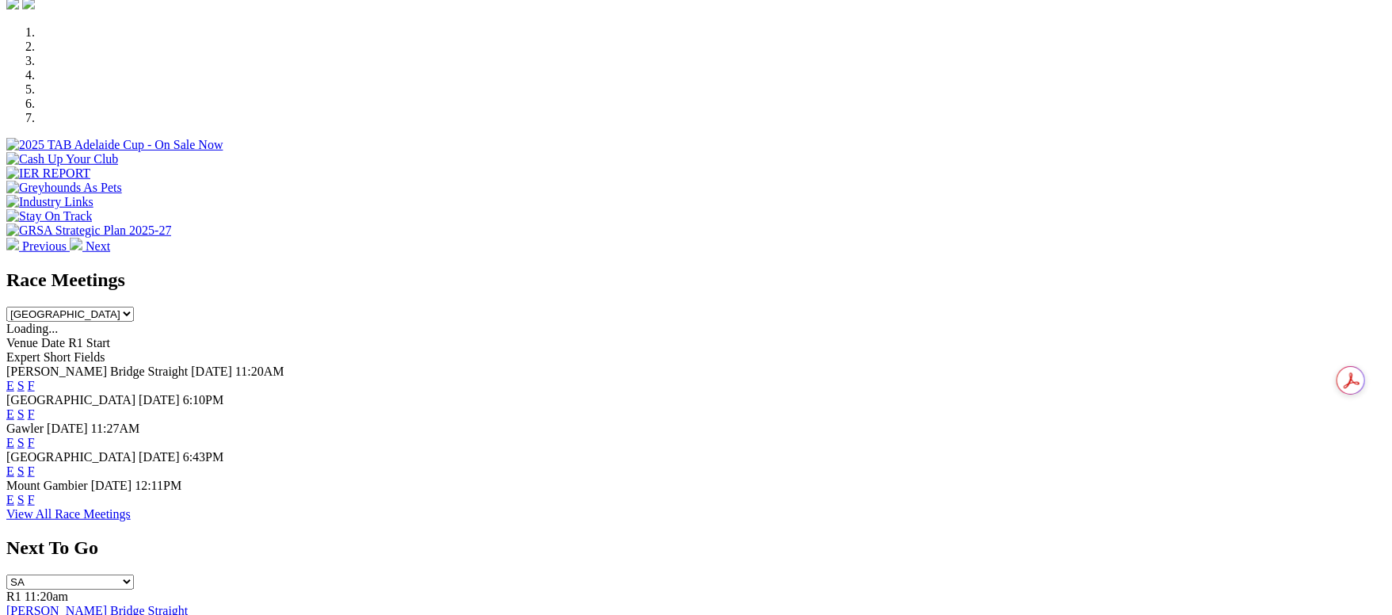 Image resolution: width=1392 pixels, height=615 pixels. I want to click on img: Stay On Track, so click(49, 216).